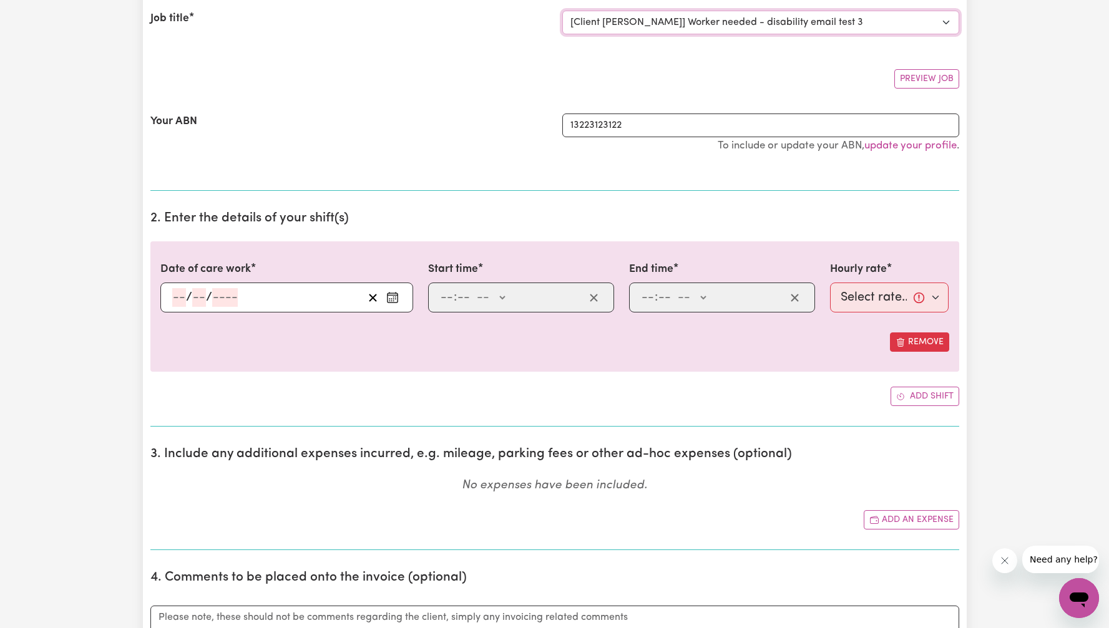 The width and height of the screenshot is (1109, 628). What do you see at coordinates (925, 396) in the screenshot?
I see `button: Add another shift` at bounding box center [925, 396].